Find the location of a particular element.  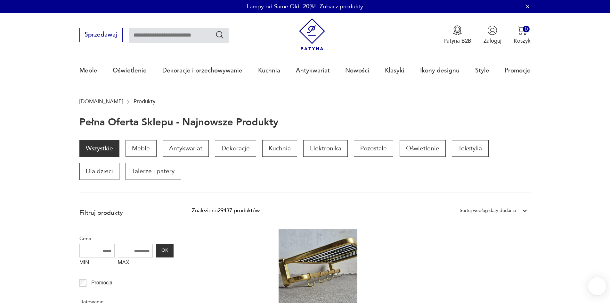

p: Elektronika is located at coordinates (325, 148).